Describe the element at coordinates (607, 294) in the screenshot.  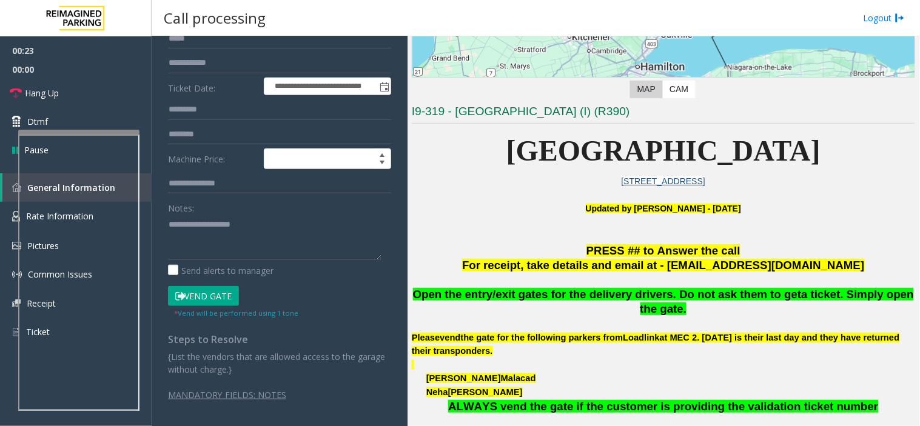
I see `span: Open the entry/exit gates for the delivery drivers. Do not ask them to get` at that location.